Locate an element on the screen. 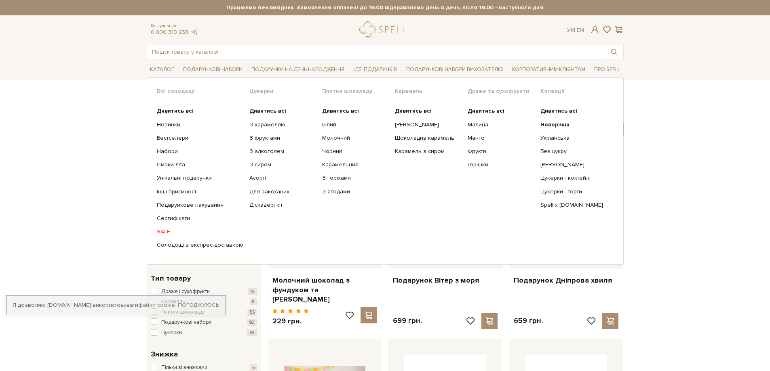 This screenshot has height=371, width=770. a: Корпоративним клієнтам is located at coordinates (548, 69).